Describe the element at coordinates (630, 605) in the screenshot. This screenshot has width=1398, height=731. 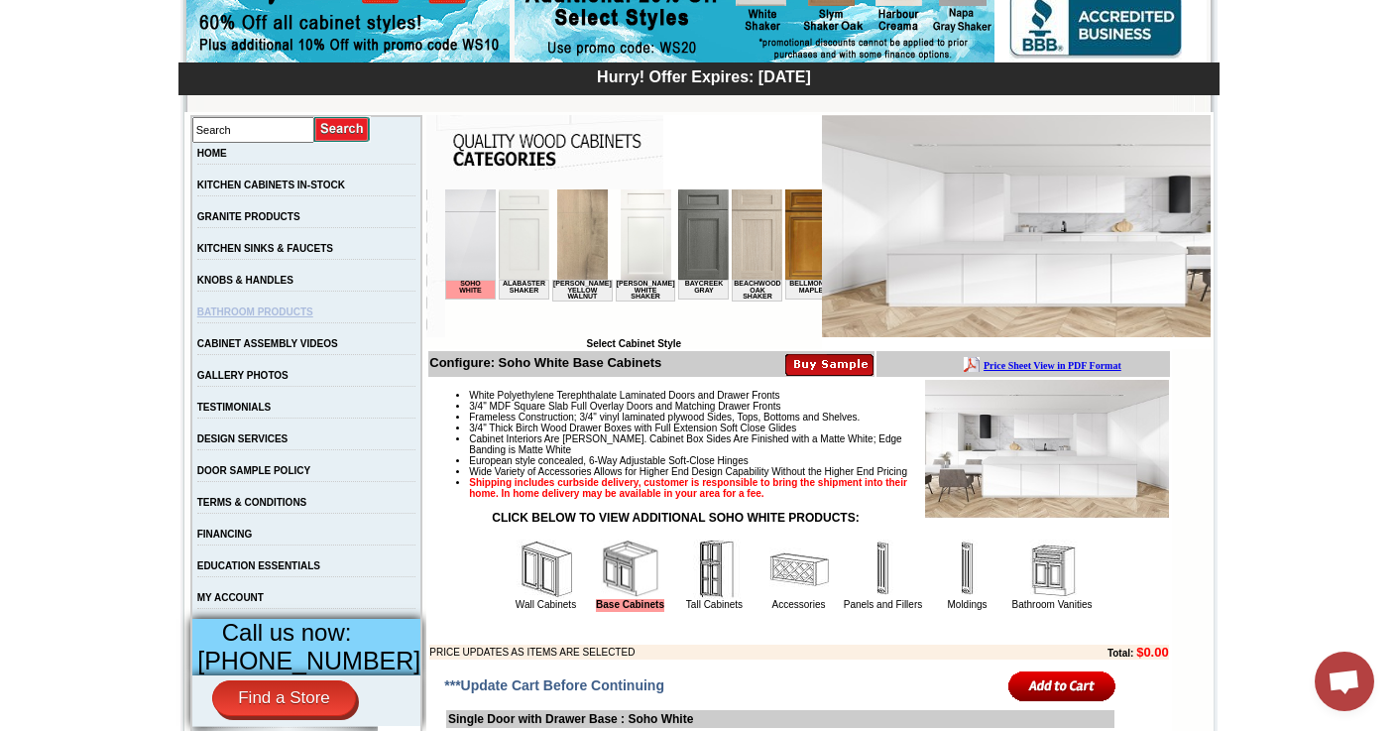
I see `a: Base Cabinets` at that location.